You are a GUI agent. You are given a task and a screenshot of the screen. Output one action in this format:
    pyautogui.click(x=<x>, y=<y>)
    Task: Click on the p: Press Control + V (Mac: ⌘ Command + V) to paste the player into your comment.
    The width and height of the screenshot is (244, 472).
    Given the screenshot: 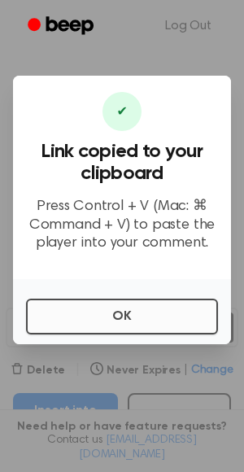 What is the action you would take?
    pyautogui.click(x=122, y=225)
    